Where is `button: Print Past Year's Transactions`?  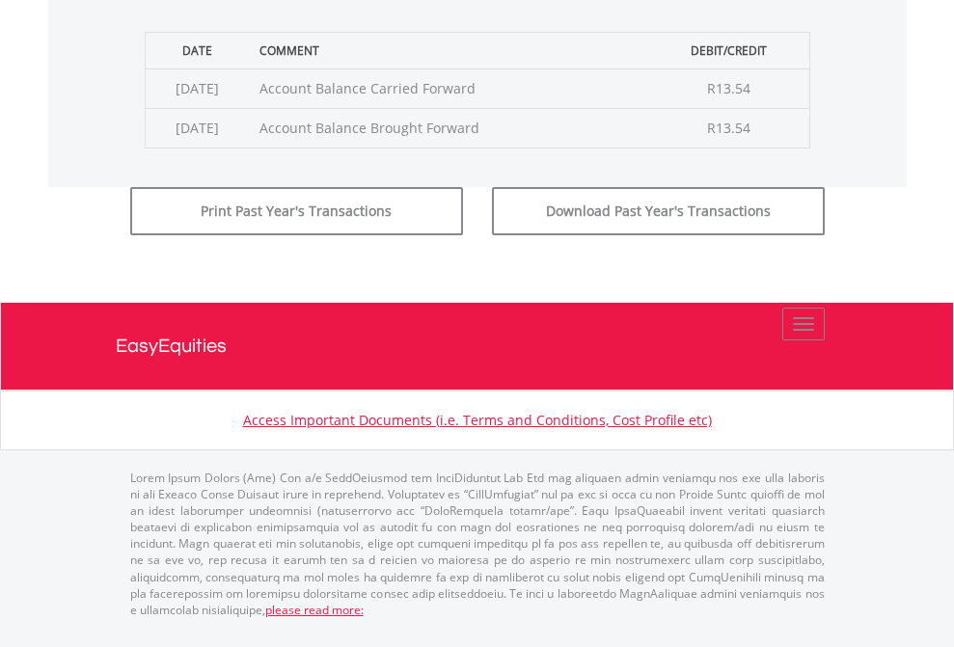
button: Print Past Year's Transactions is located at coordinates (296, 211).